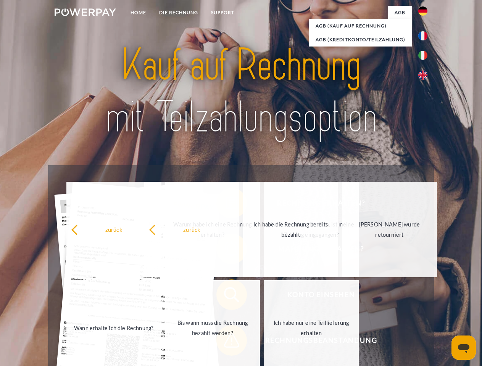  I want to click on div: Ich habe nur eine Teillieferung erhalten, so click(311, 328).